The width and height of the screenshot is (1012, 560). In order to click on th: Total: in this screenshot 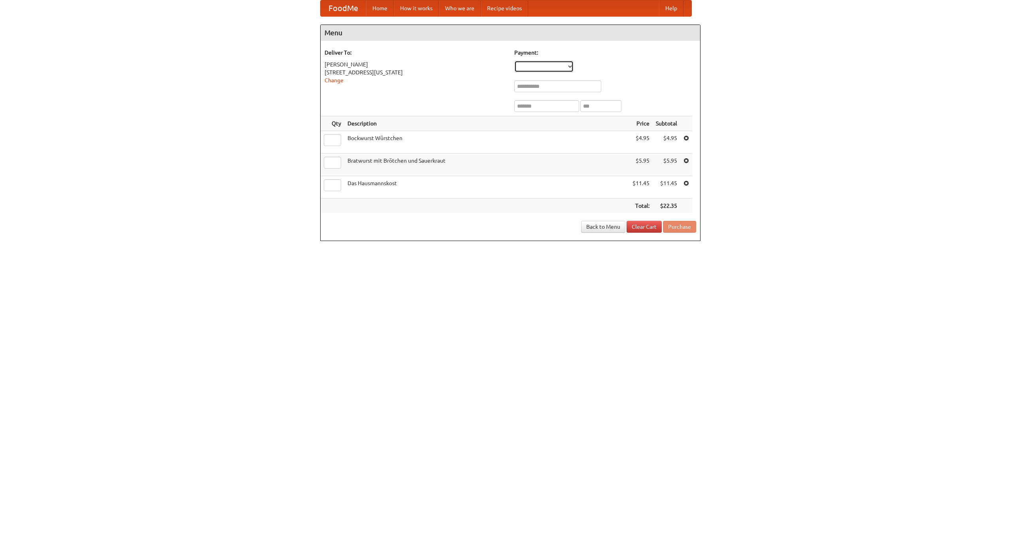, I will do `click(641, 206)`.